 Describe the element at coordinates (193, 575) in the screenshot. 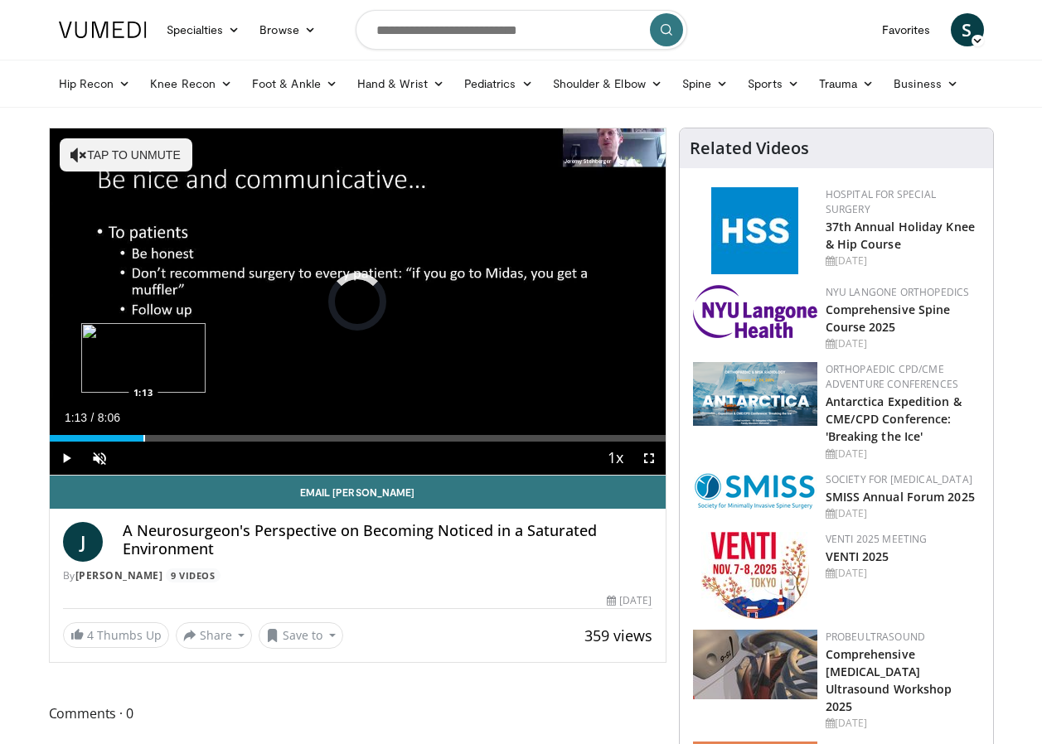

I see `a: 9 Videos` at that location.